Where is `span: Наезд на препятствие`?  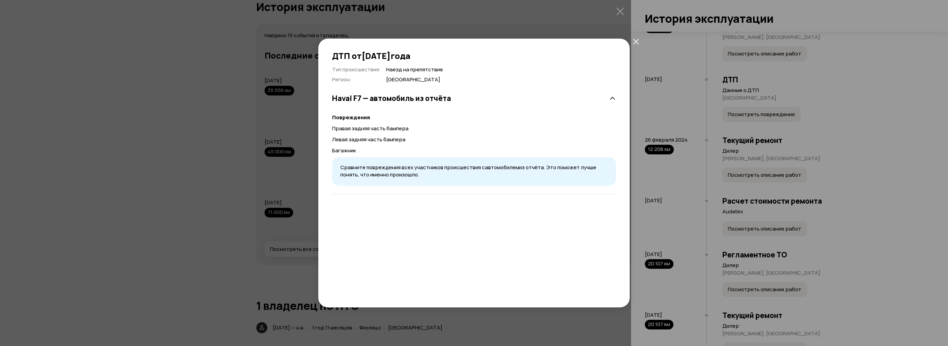
span: Наезд на препятствие is located at coordinates (414, 70).